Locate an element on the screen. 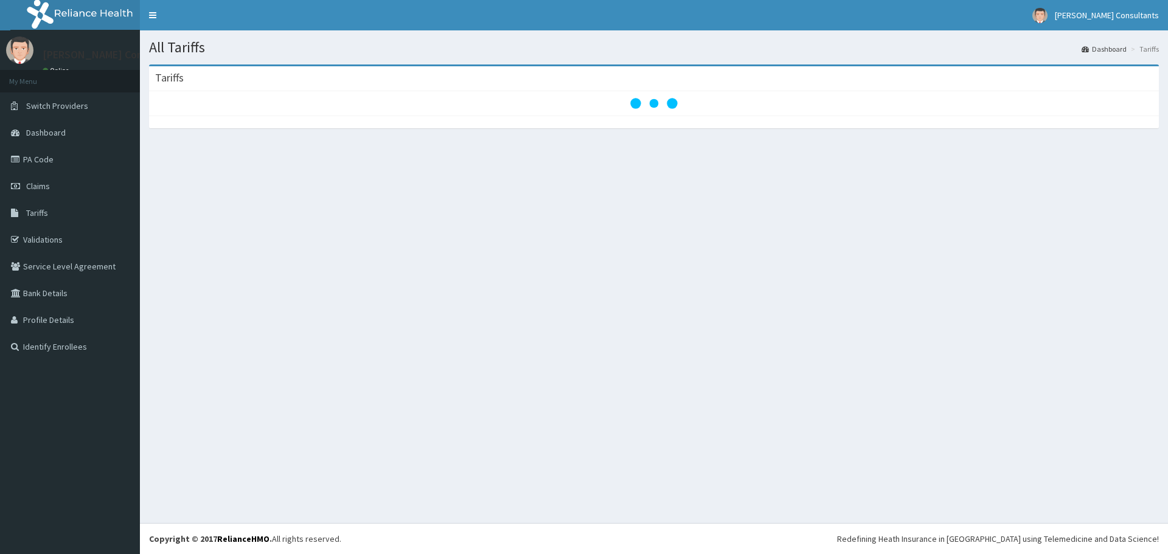 This screenshot has height=554, width=1168. svg: audio-loading is located at coordinates (654, 103).